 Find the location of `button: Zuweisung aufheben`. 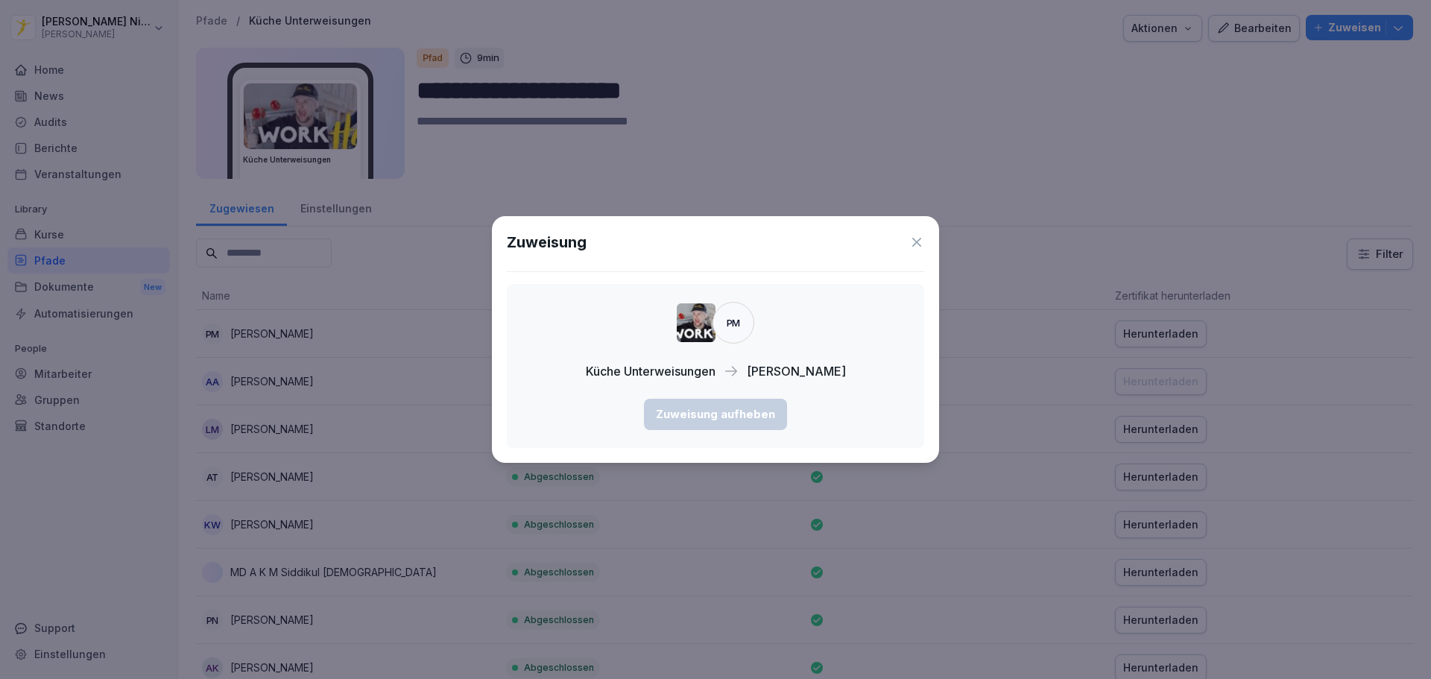

button: Zuweisung aufheben is located at coordinates (716, 414).